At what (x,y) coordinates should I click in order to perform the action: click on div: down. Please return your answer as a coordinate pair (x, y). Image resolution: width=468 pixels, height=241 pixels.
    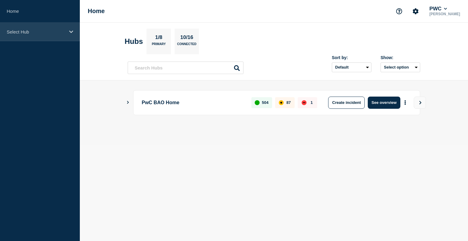
    Looking at the image, I should click on (304, 103).